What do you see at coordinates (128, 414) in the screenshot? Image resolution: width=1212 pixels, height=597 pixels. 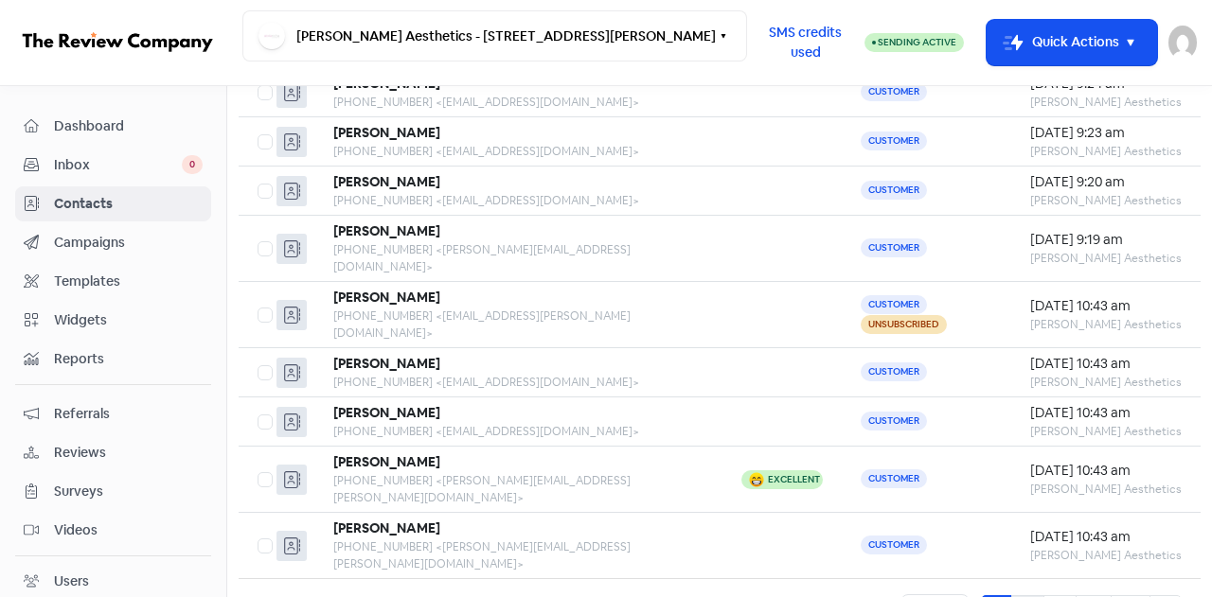 I see `span: Referrals` at bounding box center [128, 414].